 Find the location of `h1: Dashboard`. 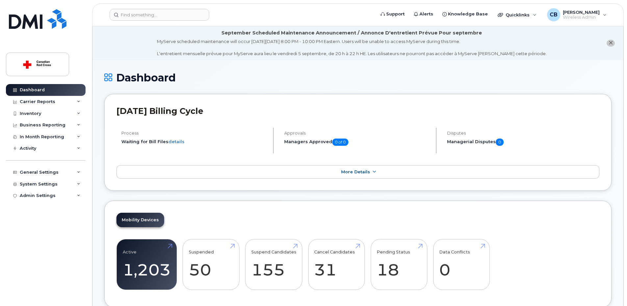

h1: Dashboard is located at coordinates (358, 78).